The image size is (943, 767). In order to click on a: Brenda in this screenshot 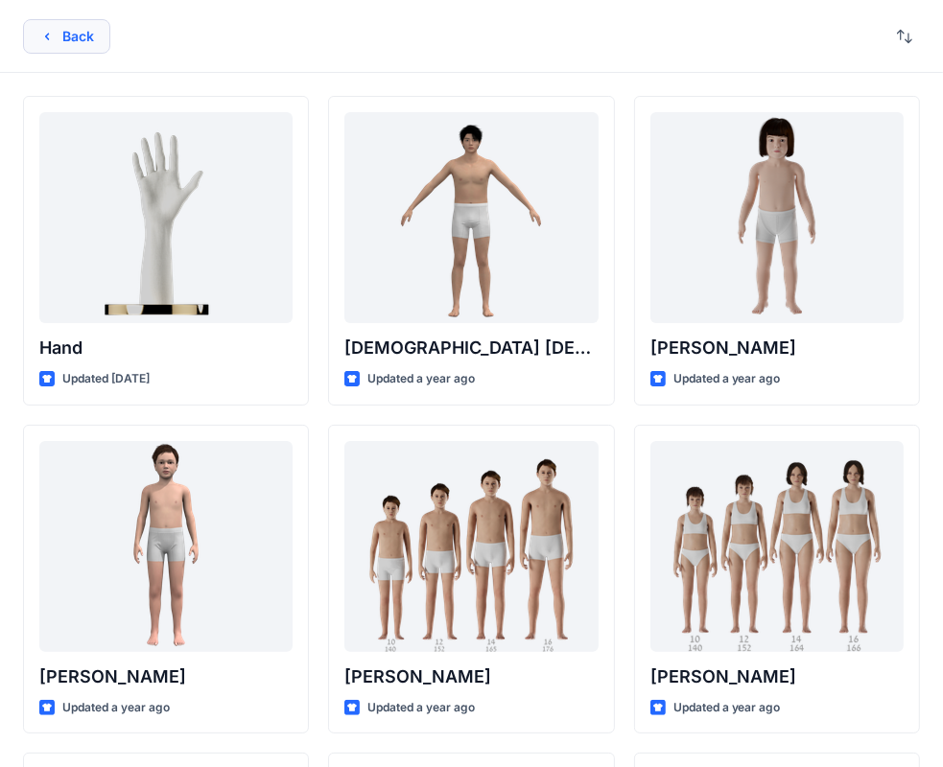, I will do `click(777, 547)`.